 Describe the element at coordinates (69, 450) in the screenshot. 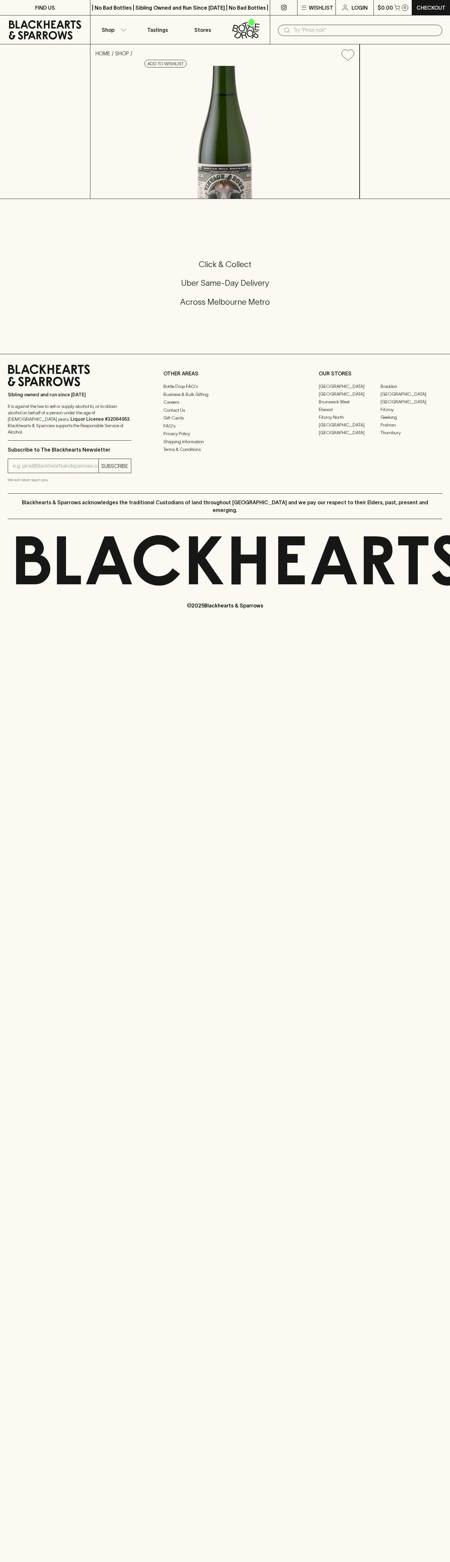

I see `p: Subscribe to The Blackhearts Newsletter` at that location.